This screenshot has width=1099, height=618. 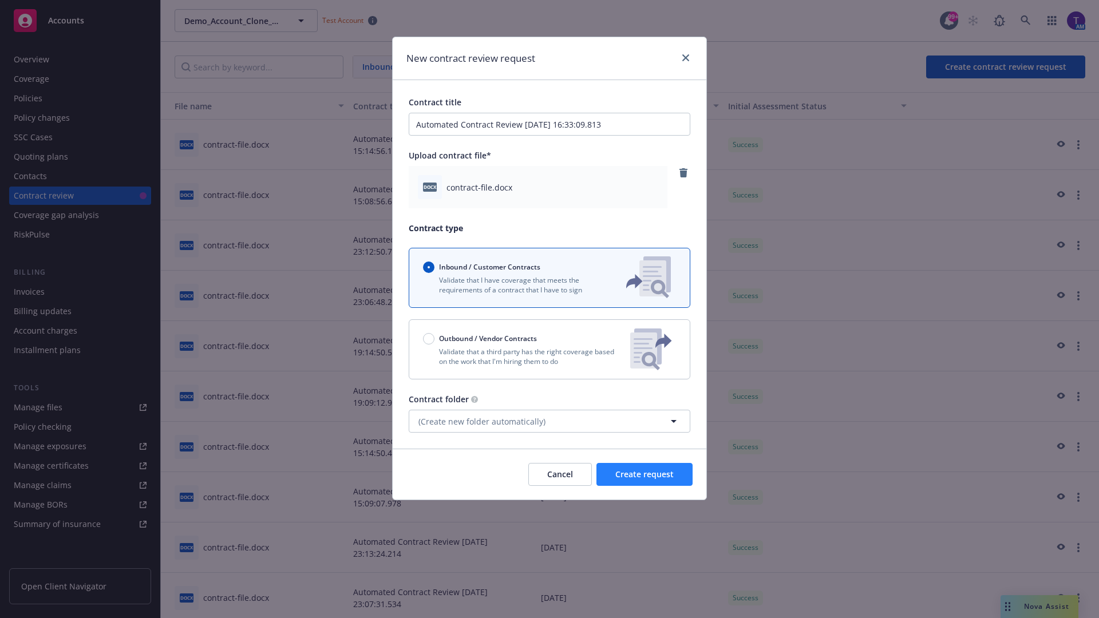 What do you see at coordinates (550, 278) in the screenshot?
I see `button: Inbound / Customer ContractsValidate that I have coverage that meets the requirements of a contra...` at bounding box center [550, 278].